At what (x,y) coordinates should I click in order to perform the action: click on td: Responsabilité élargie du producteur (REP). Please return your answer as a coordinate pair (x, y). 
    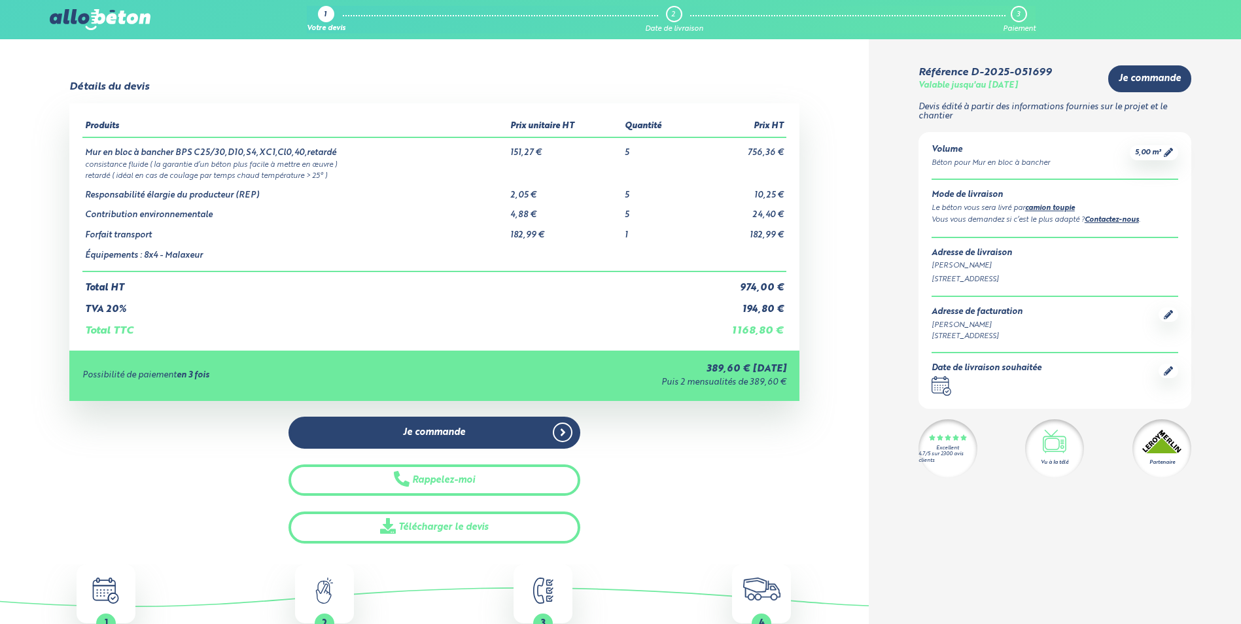
    Looking at the image, I should click on (295, 190).